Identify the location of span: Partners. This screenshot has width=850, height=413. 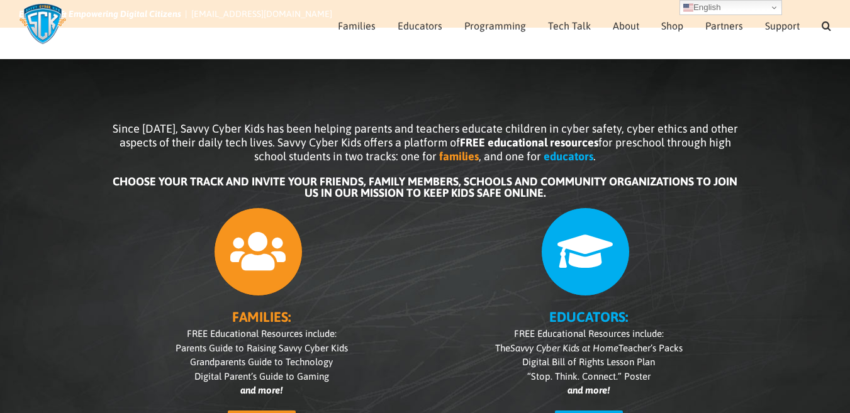
(724, 26).